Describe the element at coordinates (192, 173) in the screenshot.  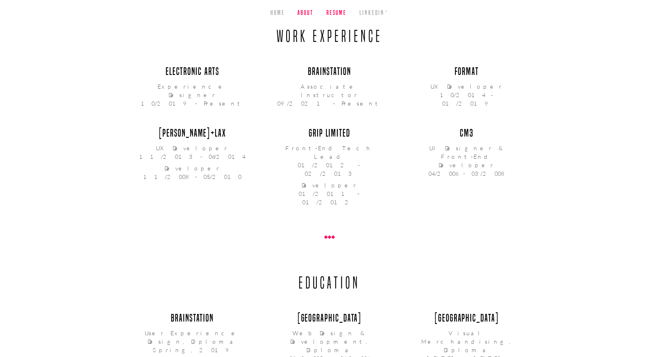
I see `span: Developer 11/2008 - 05/2010` at that location.